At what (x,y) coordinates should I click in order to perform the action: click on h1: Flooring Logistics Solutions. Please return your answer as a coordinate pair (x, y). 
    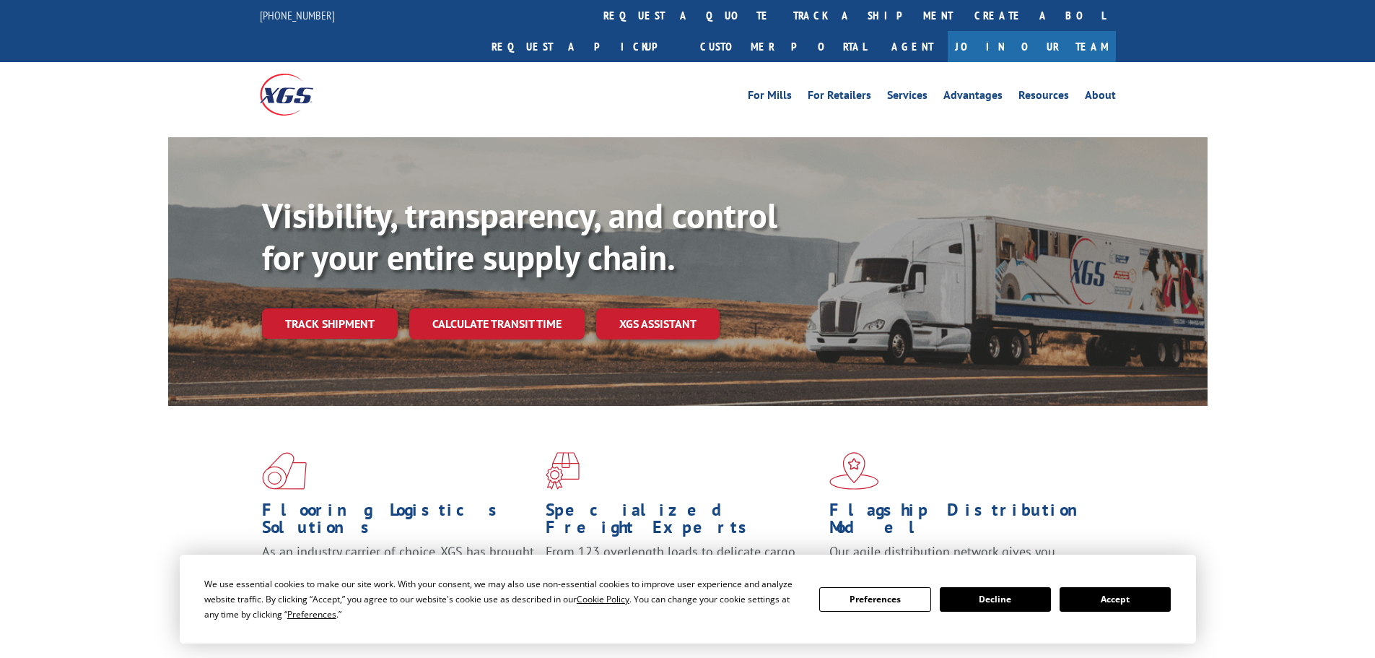
    Looking at the image, I should click on (398, 522).